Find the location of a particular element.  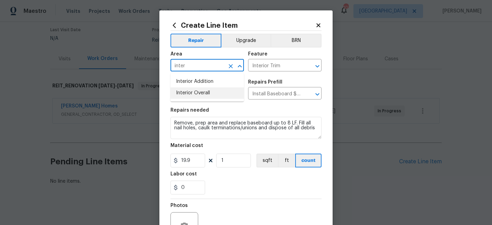

h5: Material cost is located at coordinates (187, 146).